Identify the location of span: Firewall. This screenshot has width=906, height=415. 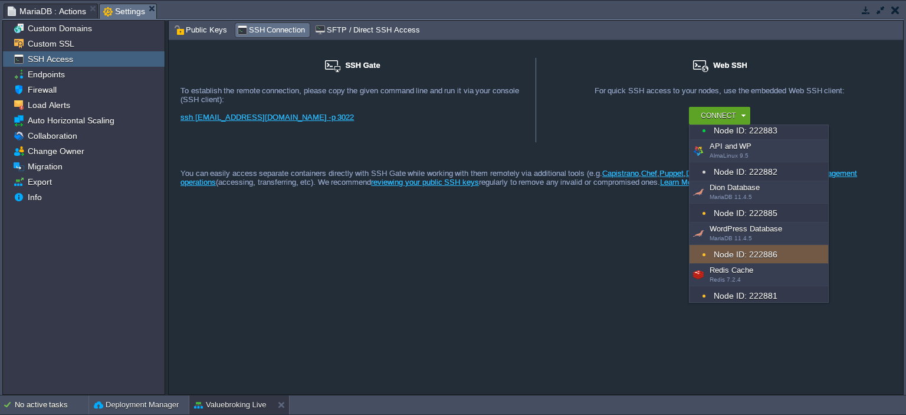
(42, 90).